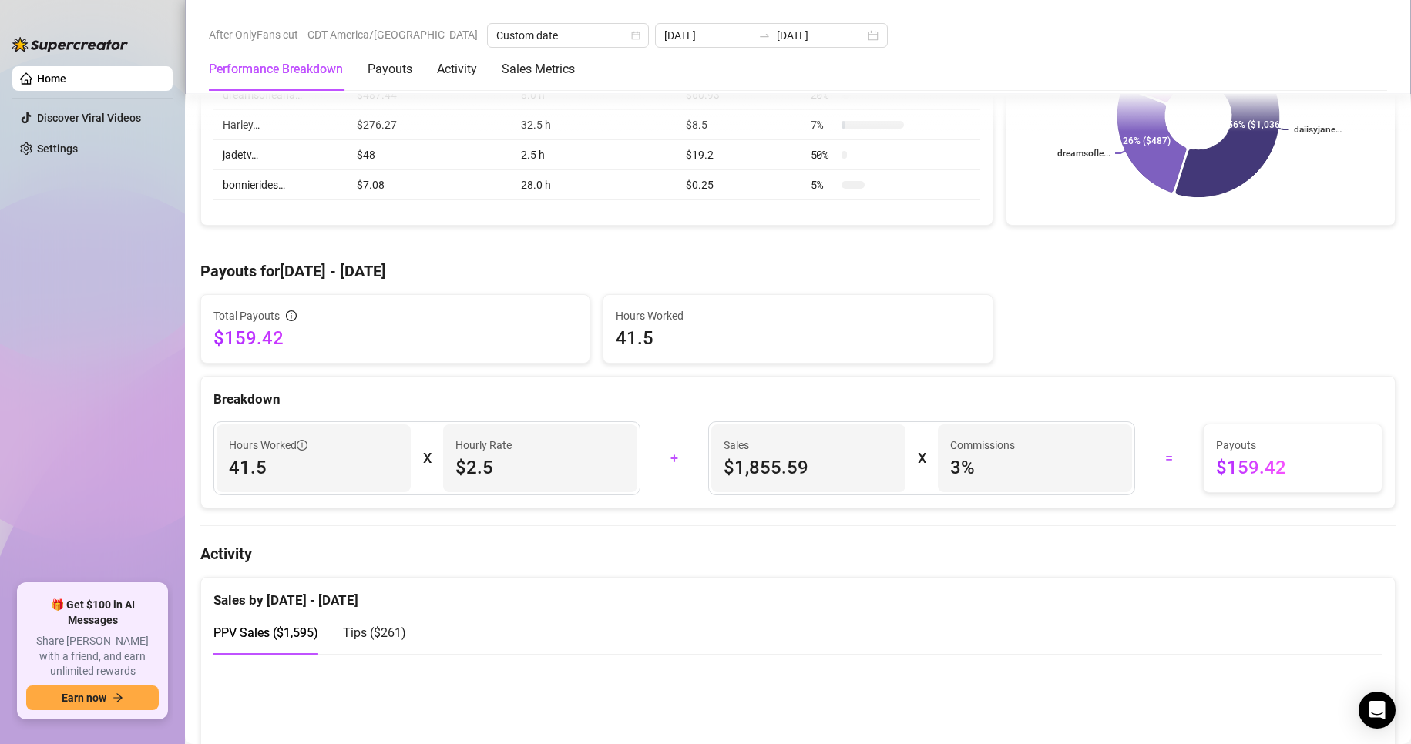 This screenshot has height=744, width=1411. I want to click on td: $48, so click(429, 155).